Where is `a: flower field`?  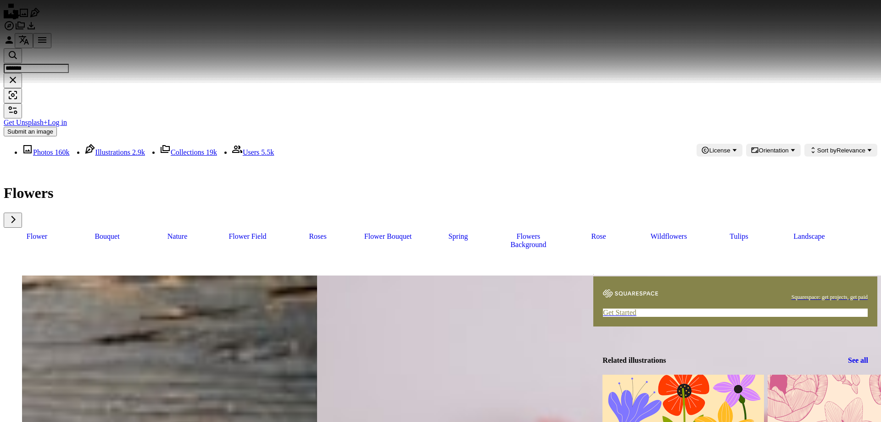 a: flower field is located at coordinates (247, 236).